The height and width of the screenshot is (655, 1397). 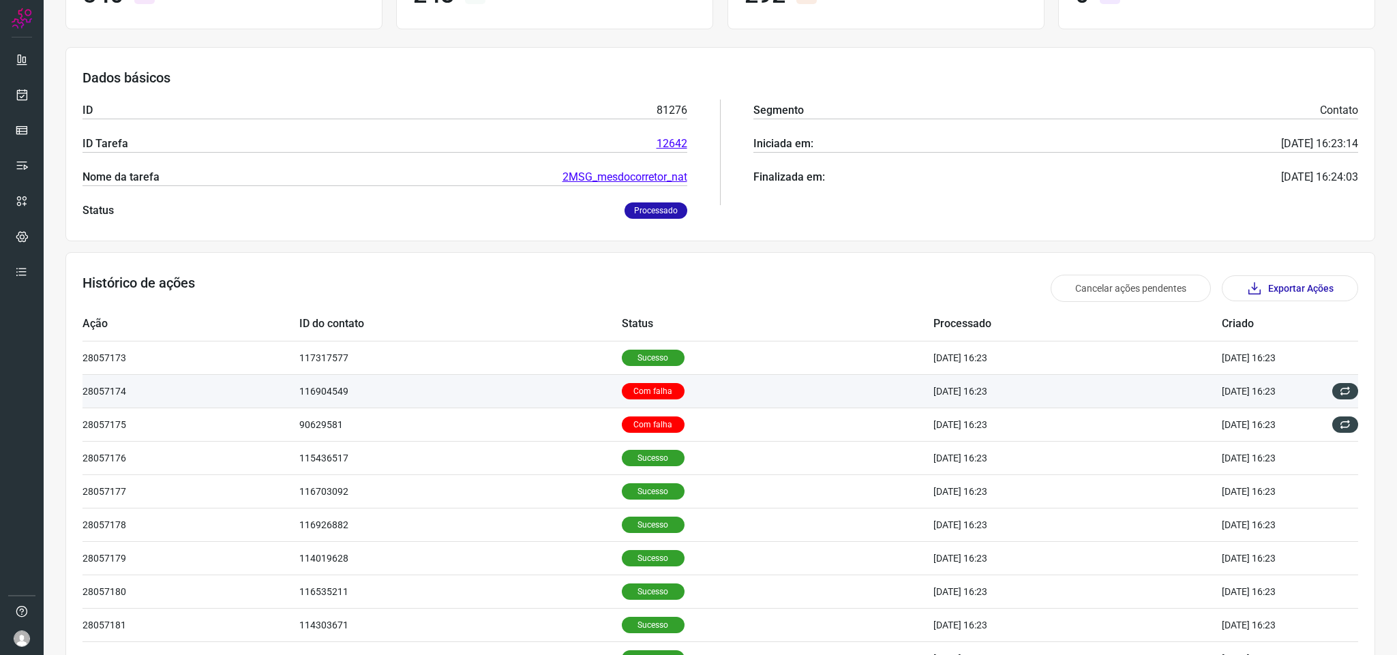 I want to click on td: 90629581, so click(x=460, y=424).